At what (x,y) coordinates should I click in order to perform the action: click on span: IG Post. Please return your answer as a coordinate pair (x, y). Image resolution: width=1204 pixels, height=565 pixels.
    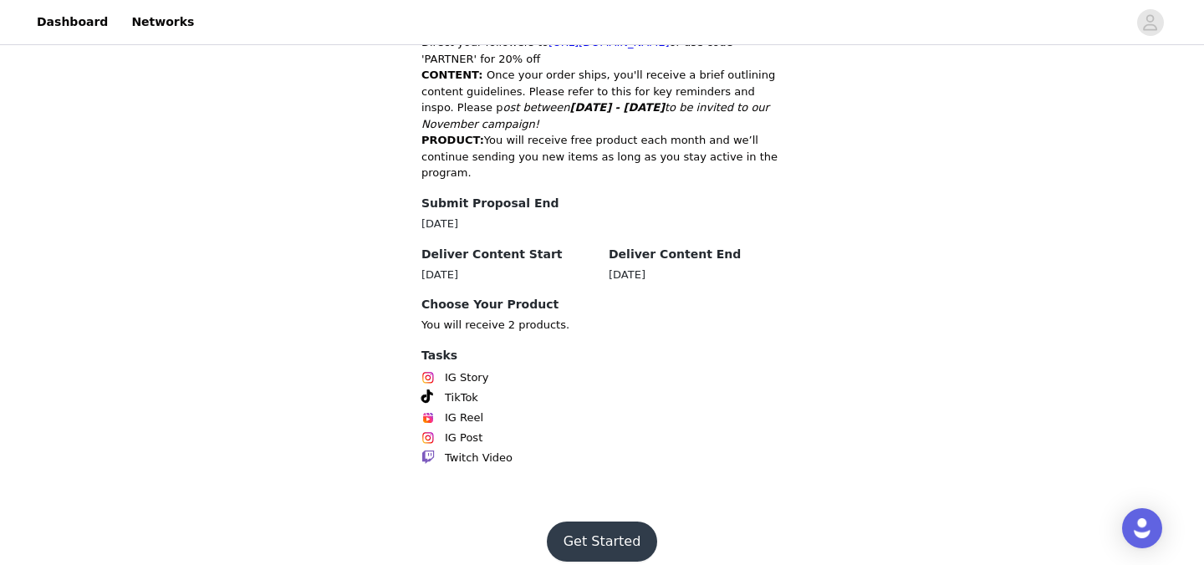
    Looking at the image, I should click on (463, 438).